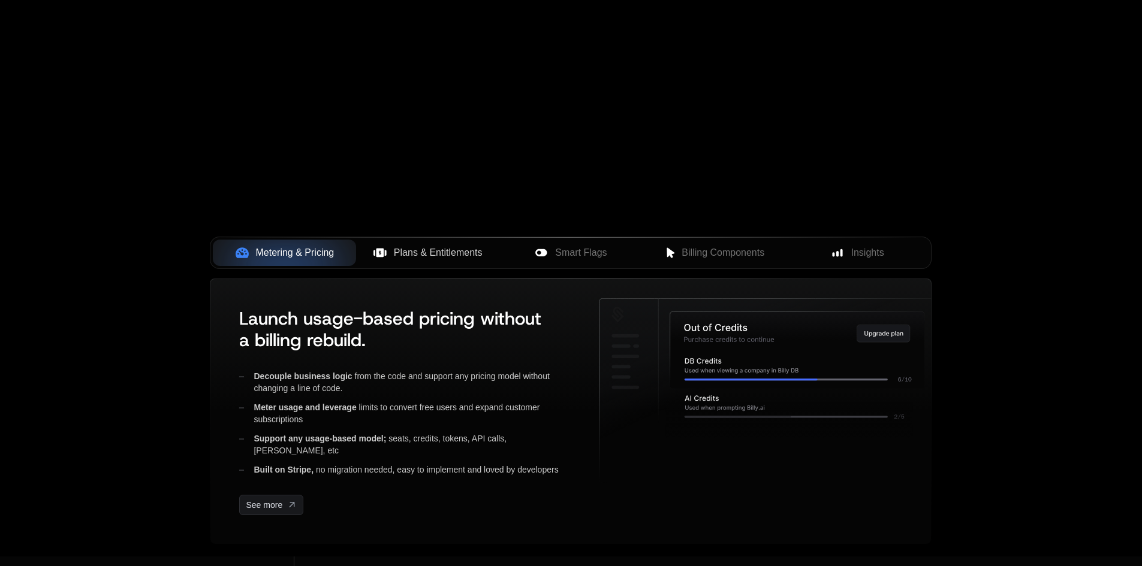 This screenshot has width=1142, height=566. What do you see at coordinates (303, 376) in the screenshot?
I see `span: Decouple business logic` at bounding box center [303, 376].